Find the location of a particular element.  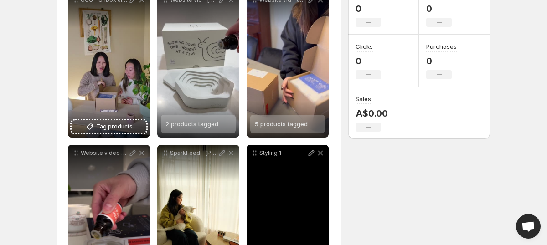

h3: Purchases is located at coordinates (442, 47).